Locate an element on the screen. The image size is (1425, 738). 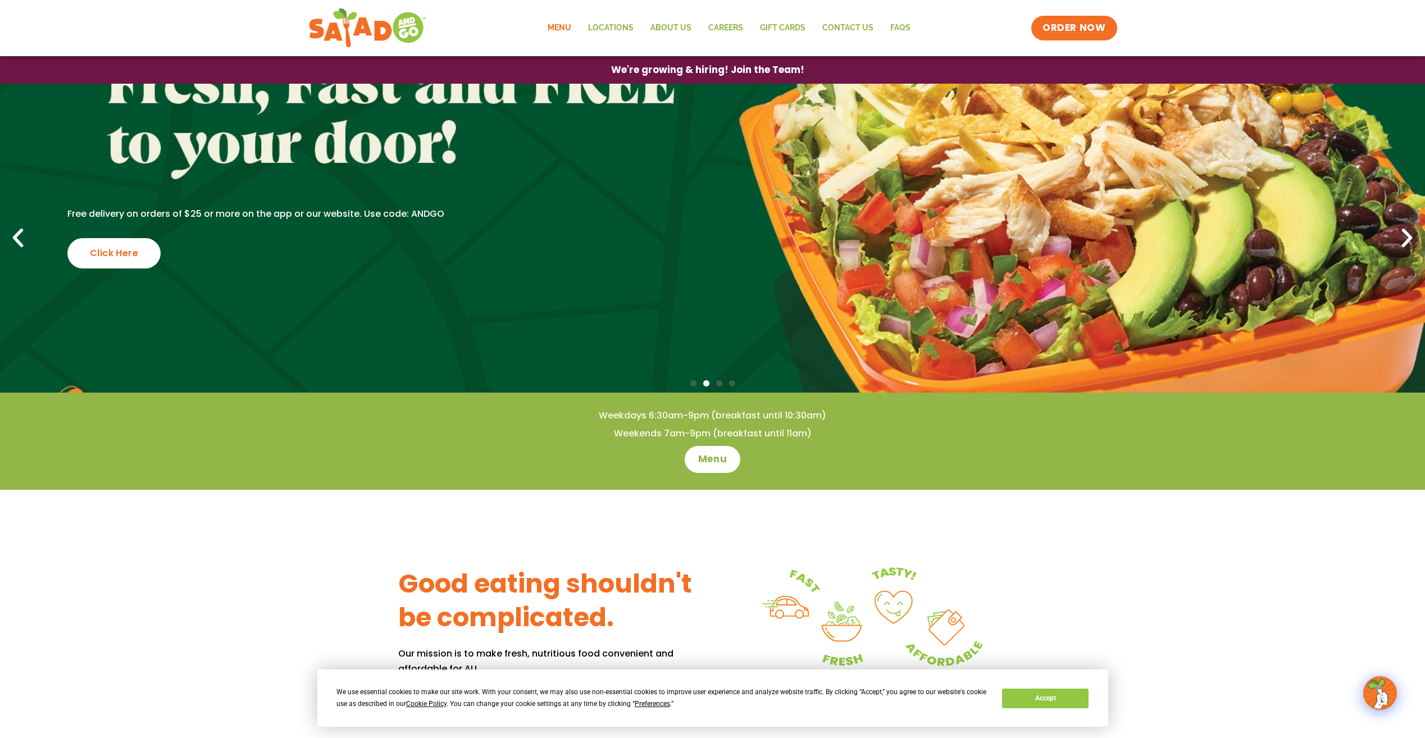
p: Our mission is to make fresh, nutritious food convenient and affordable for ALL. is located at coordinates (555, 661).